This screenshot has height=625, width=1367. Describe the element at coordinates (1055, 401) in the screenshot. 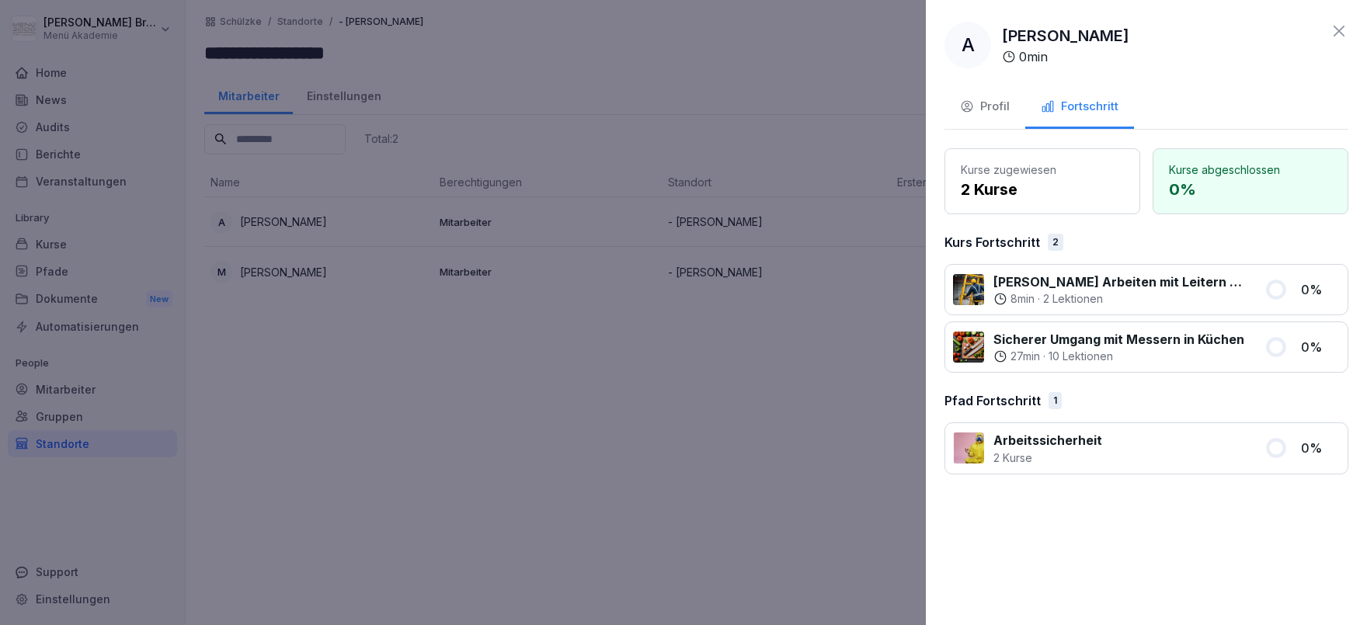

I see `div: 1` at that location.